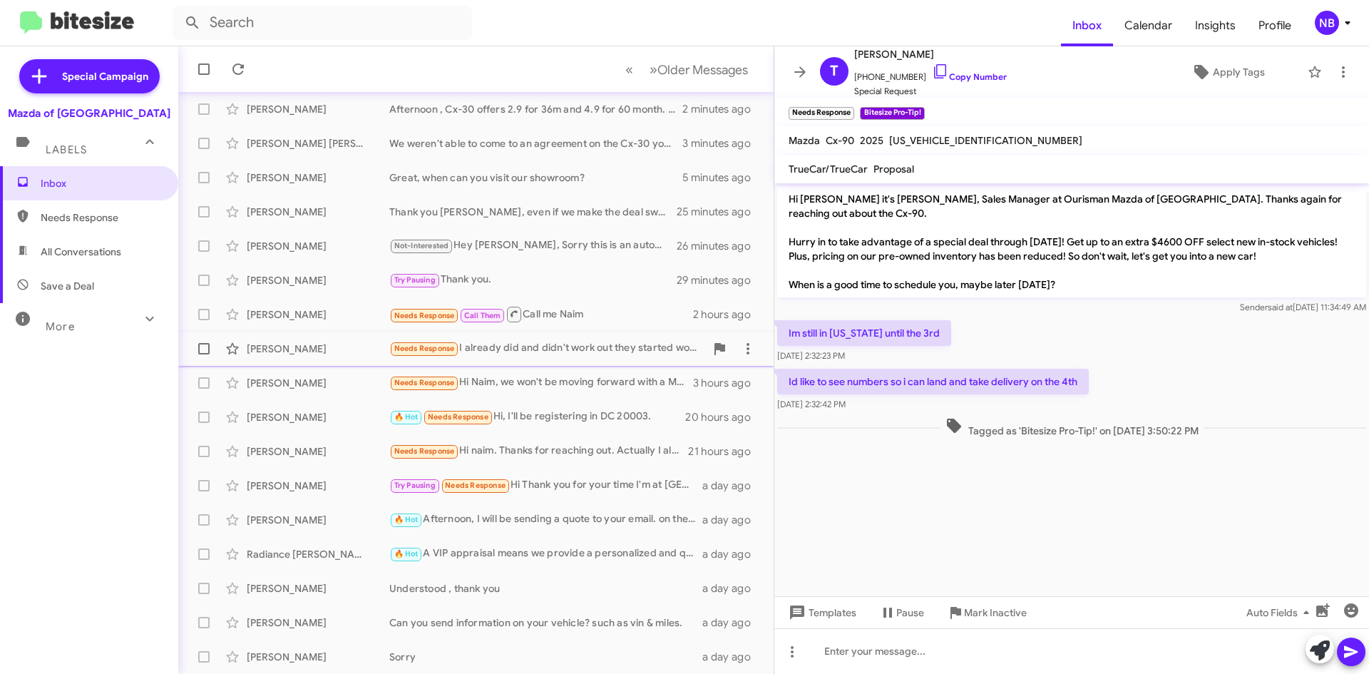 The image size is (1369, 674). I want to click on span: 2025, so click(872, 141).